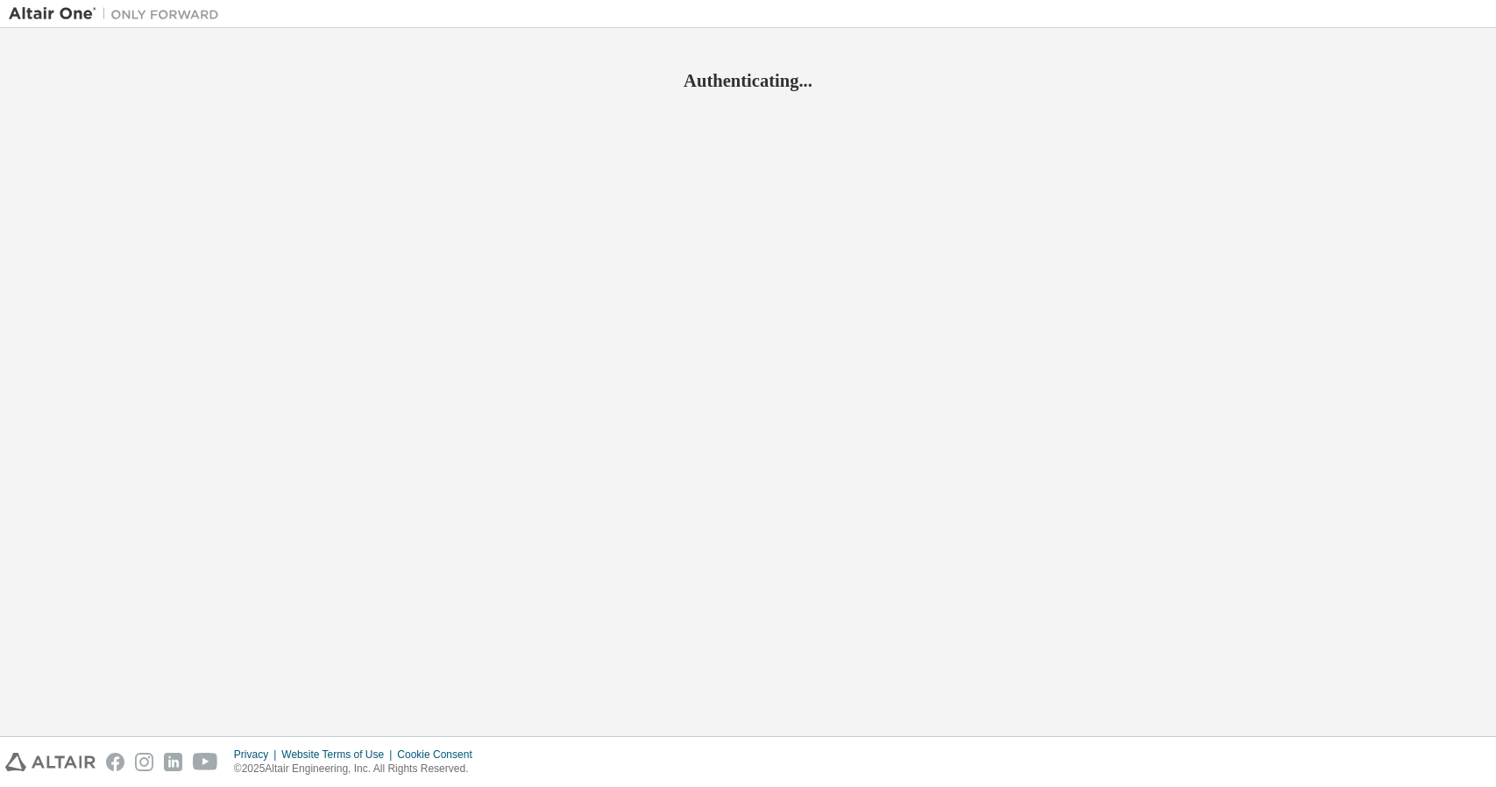 This screenshot has width=1496, height=787. Describe the element at coordinates (439, 755) in the screenshot. I see `div: Cookie Consent` at that location.